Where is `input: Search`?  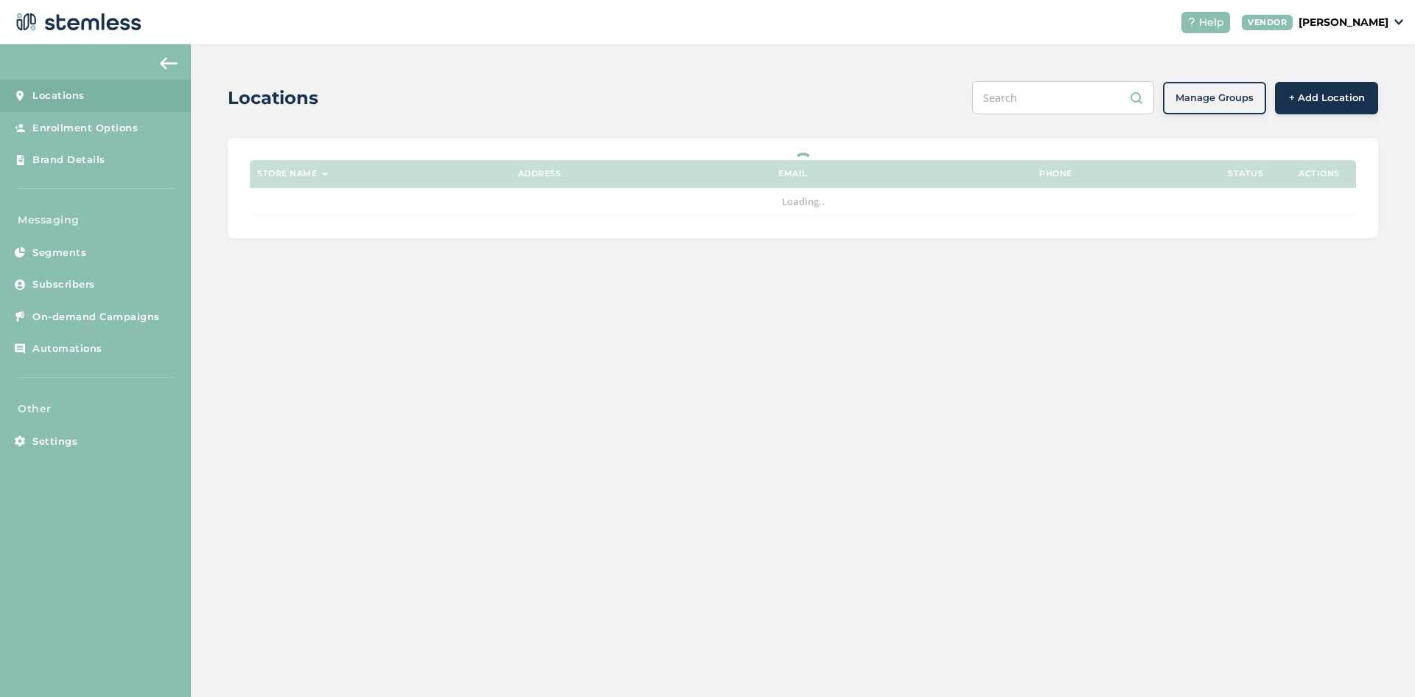
input: Search is located at coordinates (1063, 97).